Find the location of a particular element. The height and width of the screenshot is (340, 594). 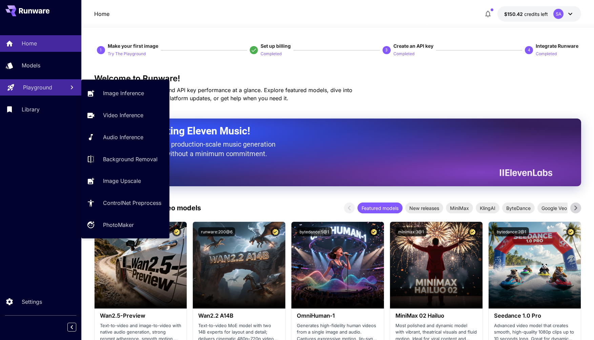

a: PhotoMaker is located at coordinates (125, 225).